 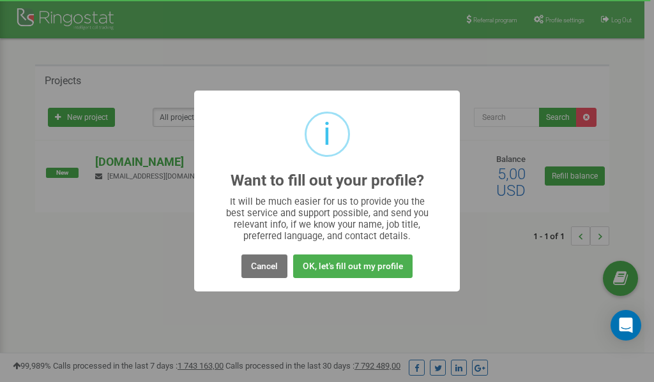 I want to click on button: OK, let's fill out my profile, so click(x=352, y=266).